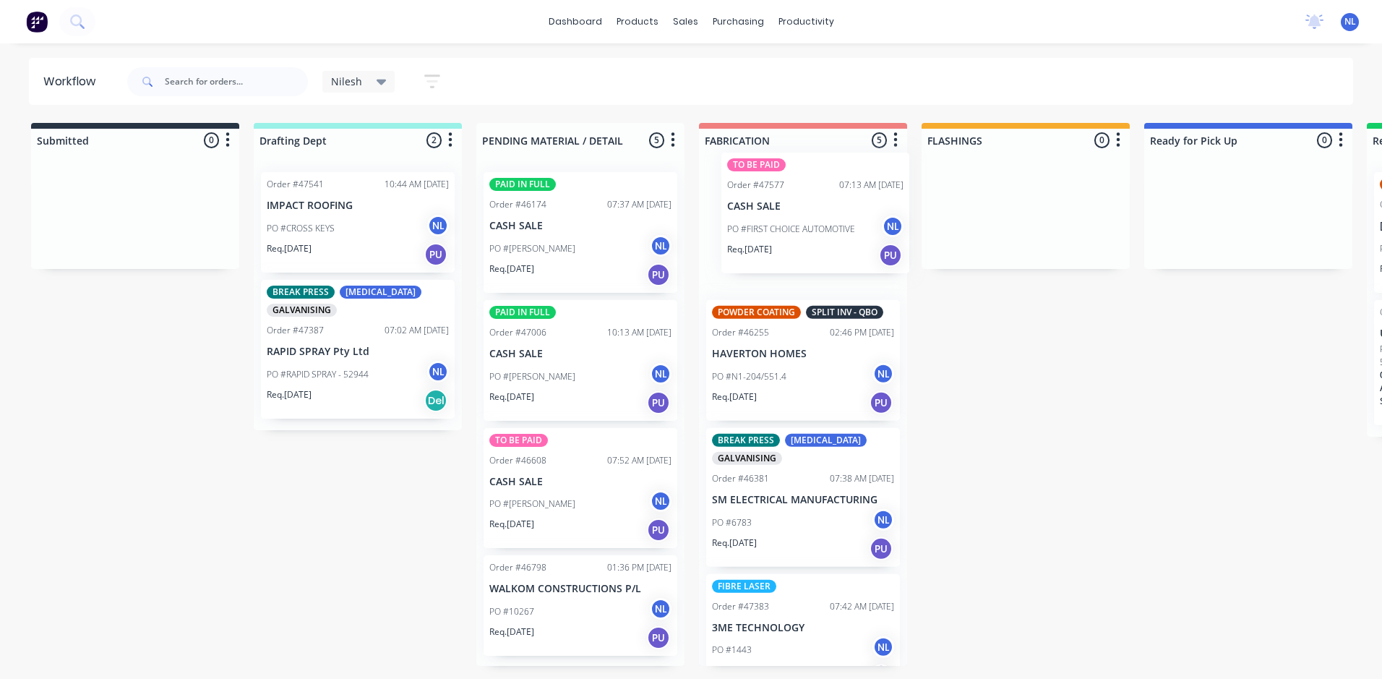 The image size is (1382, 679). I want to click on div: purchasing, so click(738, 22).